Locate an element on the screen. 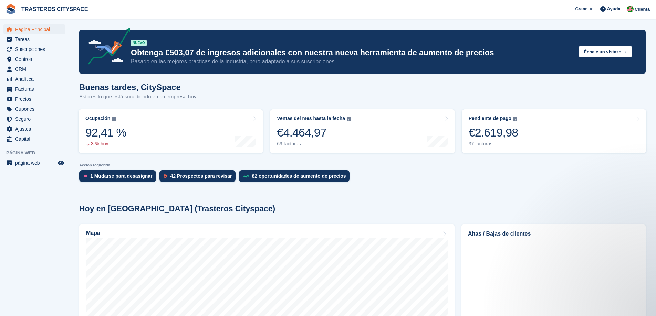  a: Ocupación 92,41 % 3 % hoy is located at coordinates (171, 131).